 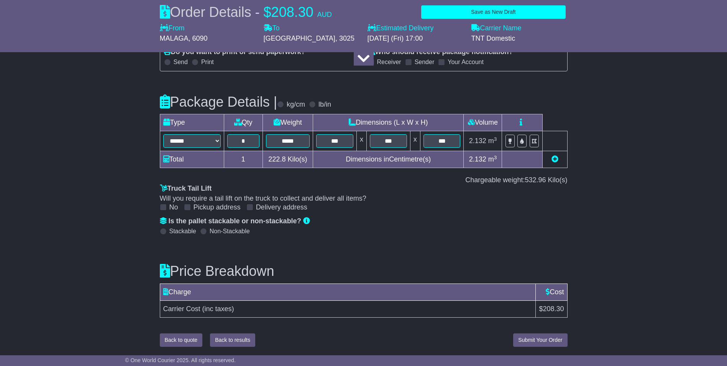 What do you see at coordinates (181, 340) in the screenshot?
I see `button: Back to quote` at bounding box center [181, 340].